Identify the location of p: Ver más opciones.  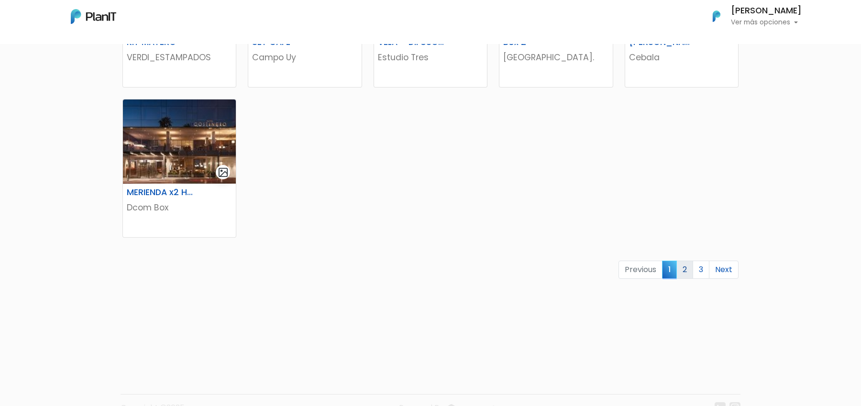
(767, 22).